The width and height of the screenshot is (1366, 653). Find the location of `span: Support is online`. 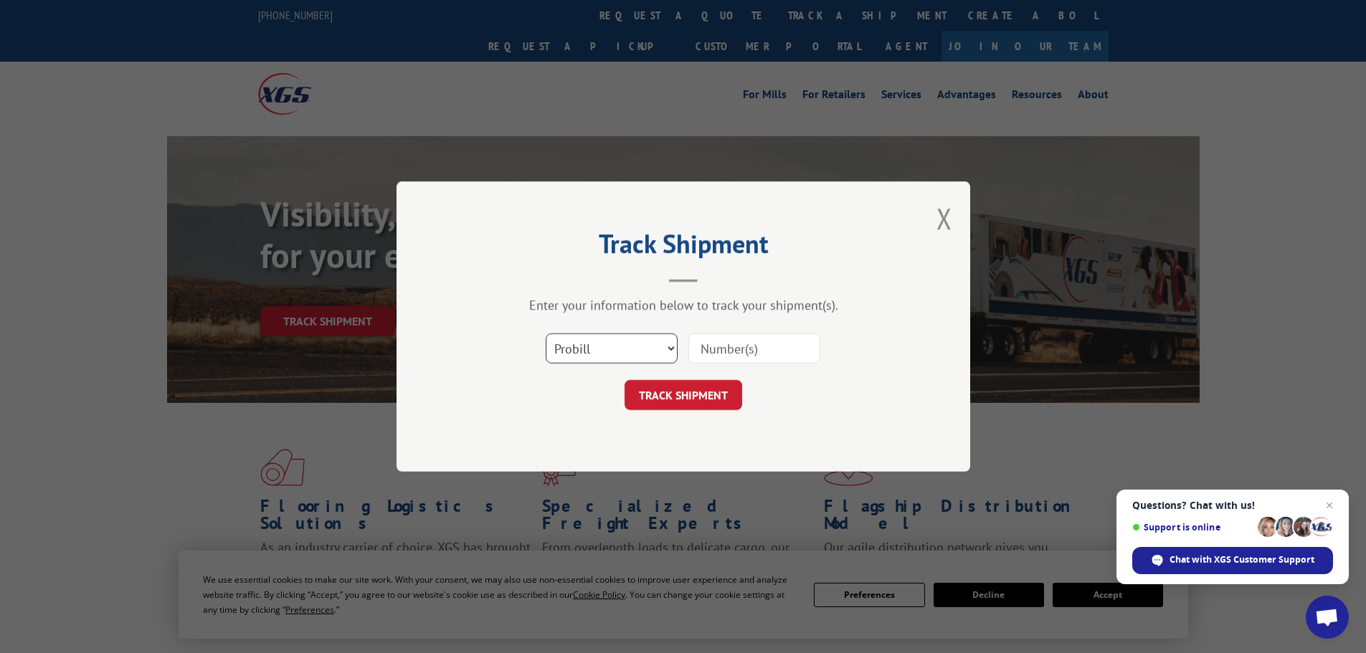

span: Support is online is located at coordinates (1192, 527).